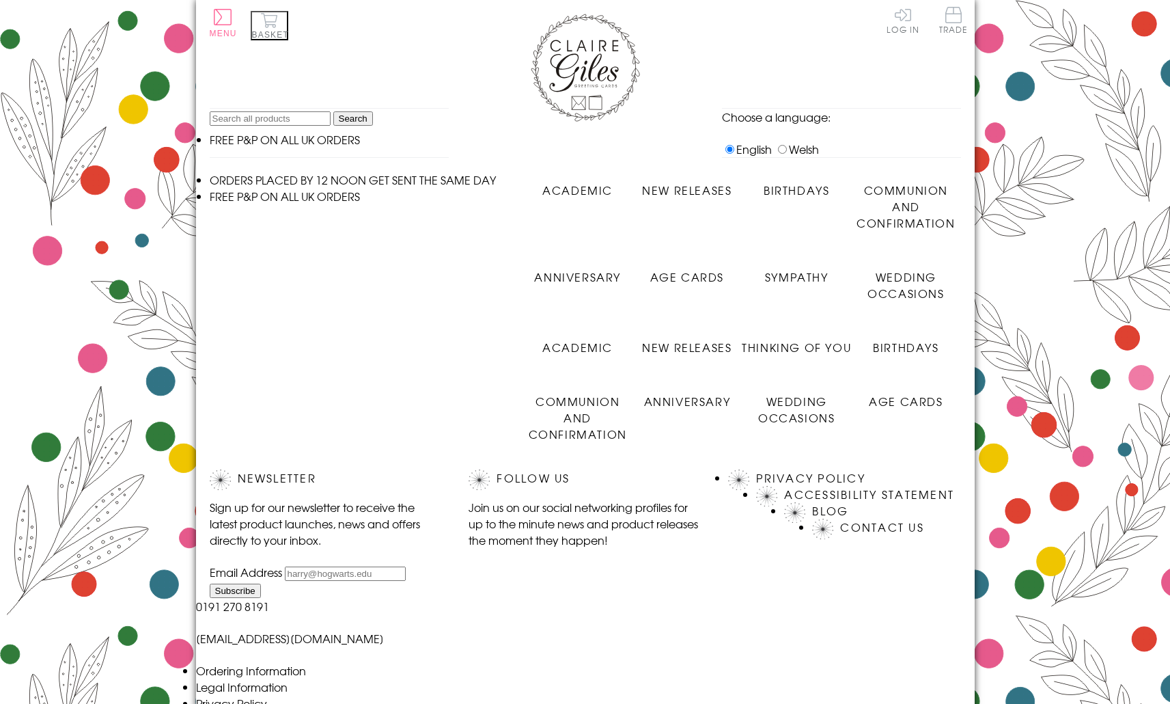 The height and width of the screenshot is (704, 1170). Describe the element at coordinates (796, 342) in the screenshot. I see `a: Thinking of You` at that location.